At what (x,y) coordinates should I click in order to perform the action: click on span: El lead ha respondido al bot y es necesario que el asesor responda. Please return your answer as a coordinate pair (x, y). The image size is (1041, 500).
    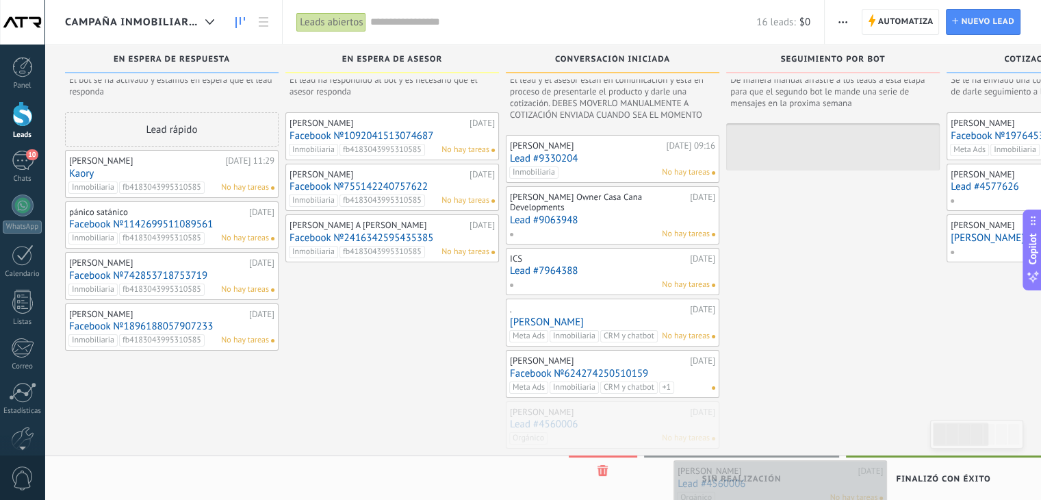
    Looking at the image, I should click on (392, 86).